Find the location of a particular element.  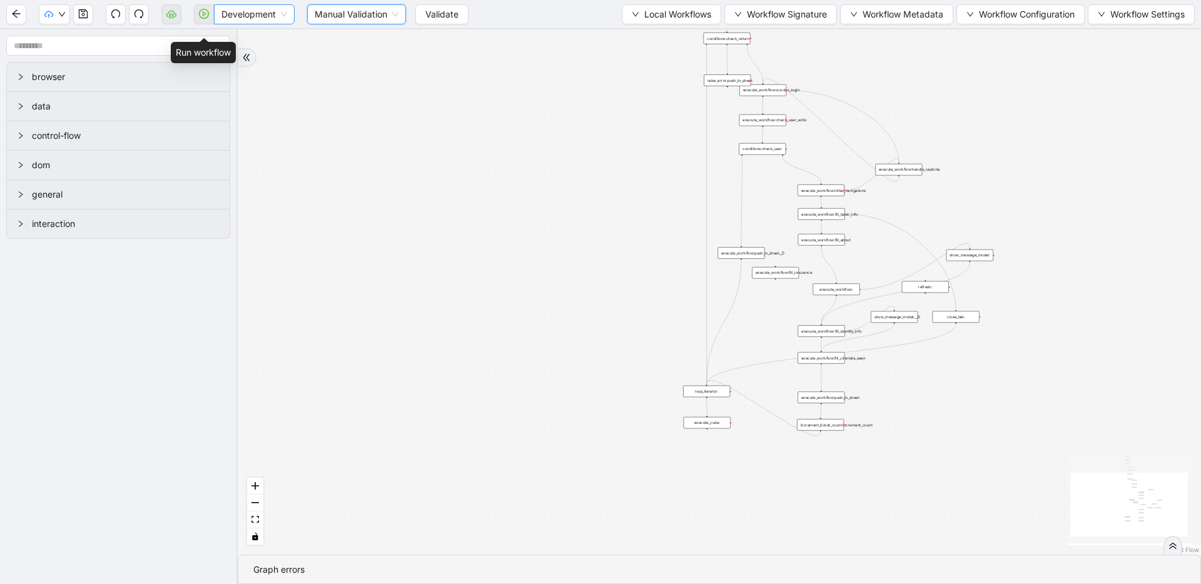

div: browser is located at coordinates (118, 77).